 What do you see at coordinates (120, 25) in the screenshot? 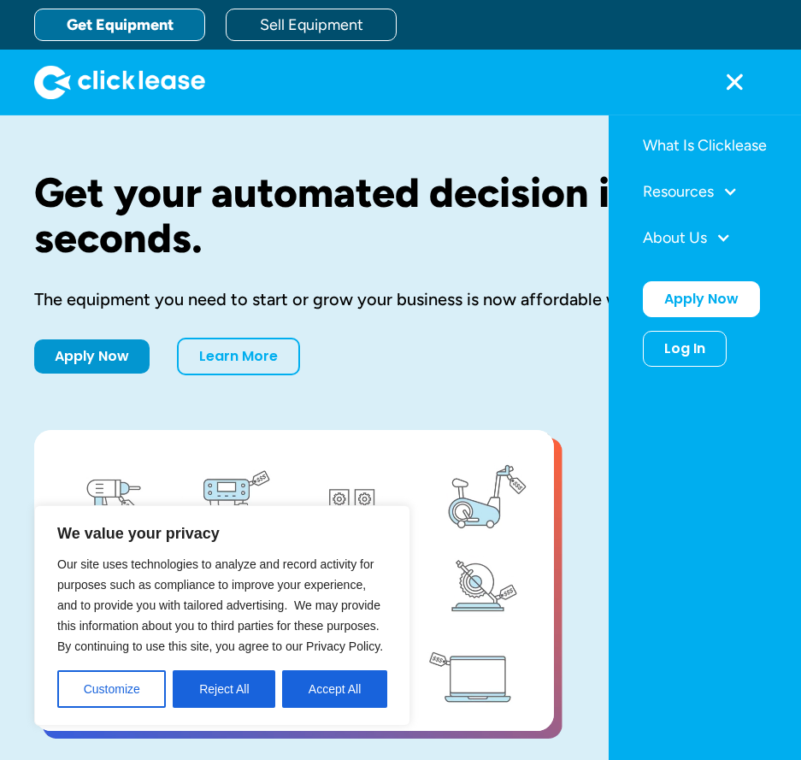
I see `a: Get Equipment` at bounding box center [120, 25].